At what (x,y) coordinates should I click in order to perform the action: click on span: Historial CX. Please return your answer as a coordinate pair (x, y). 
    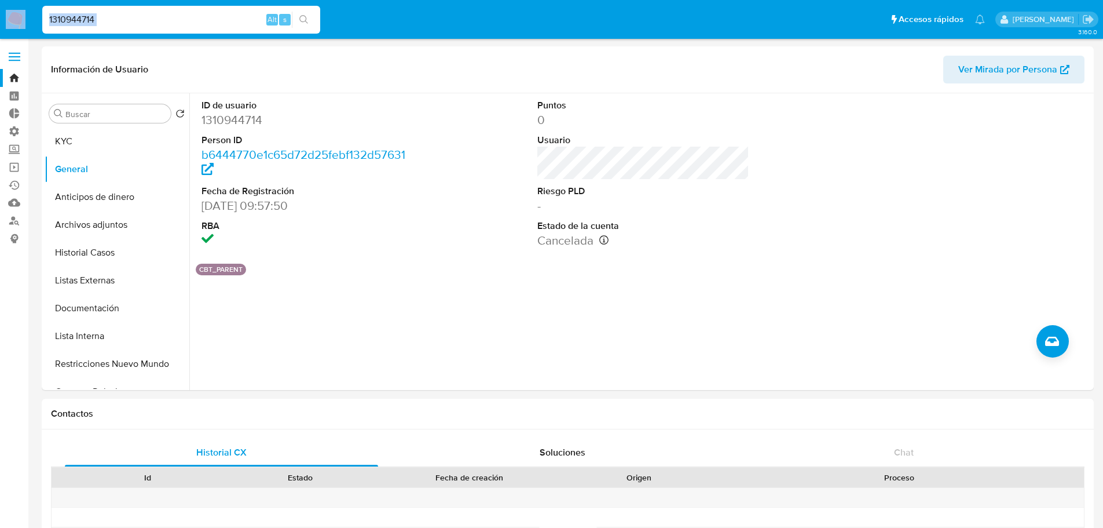
    Looking at the image, I should click on (221, 452).